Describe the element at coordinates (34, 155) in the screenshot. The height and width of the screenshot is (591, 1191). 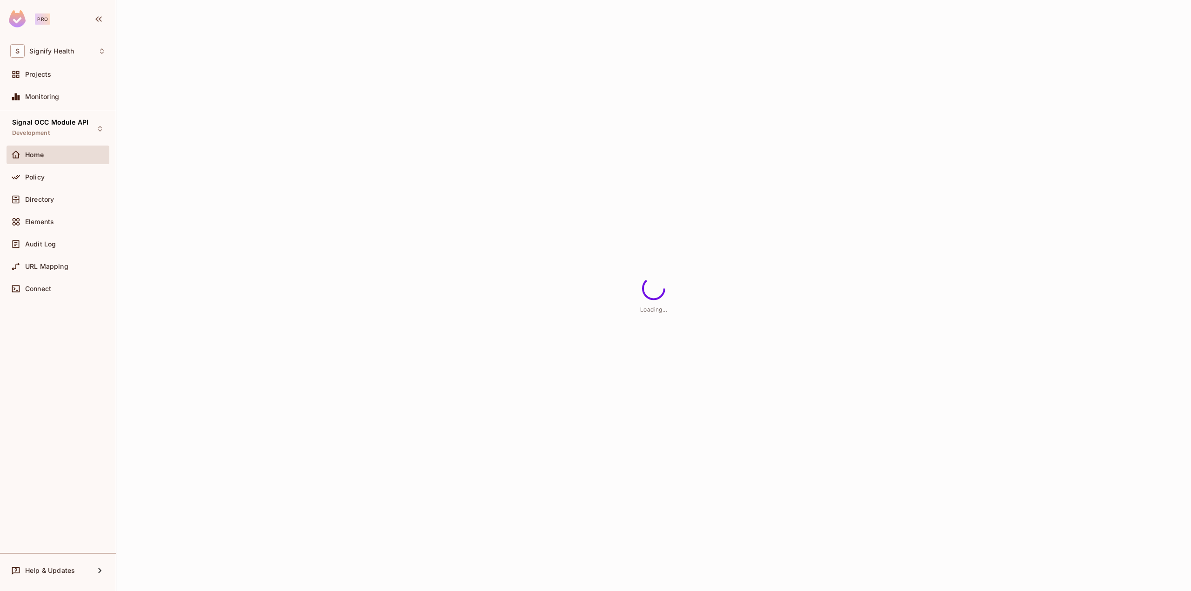
I see `span: Home` at that location.